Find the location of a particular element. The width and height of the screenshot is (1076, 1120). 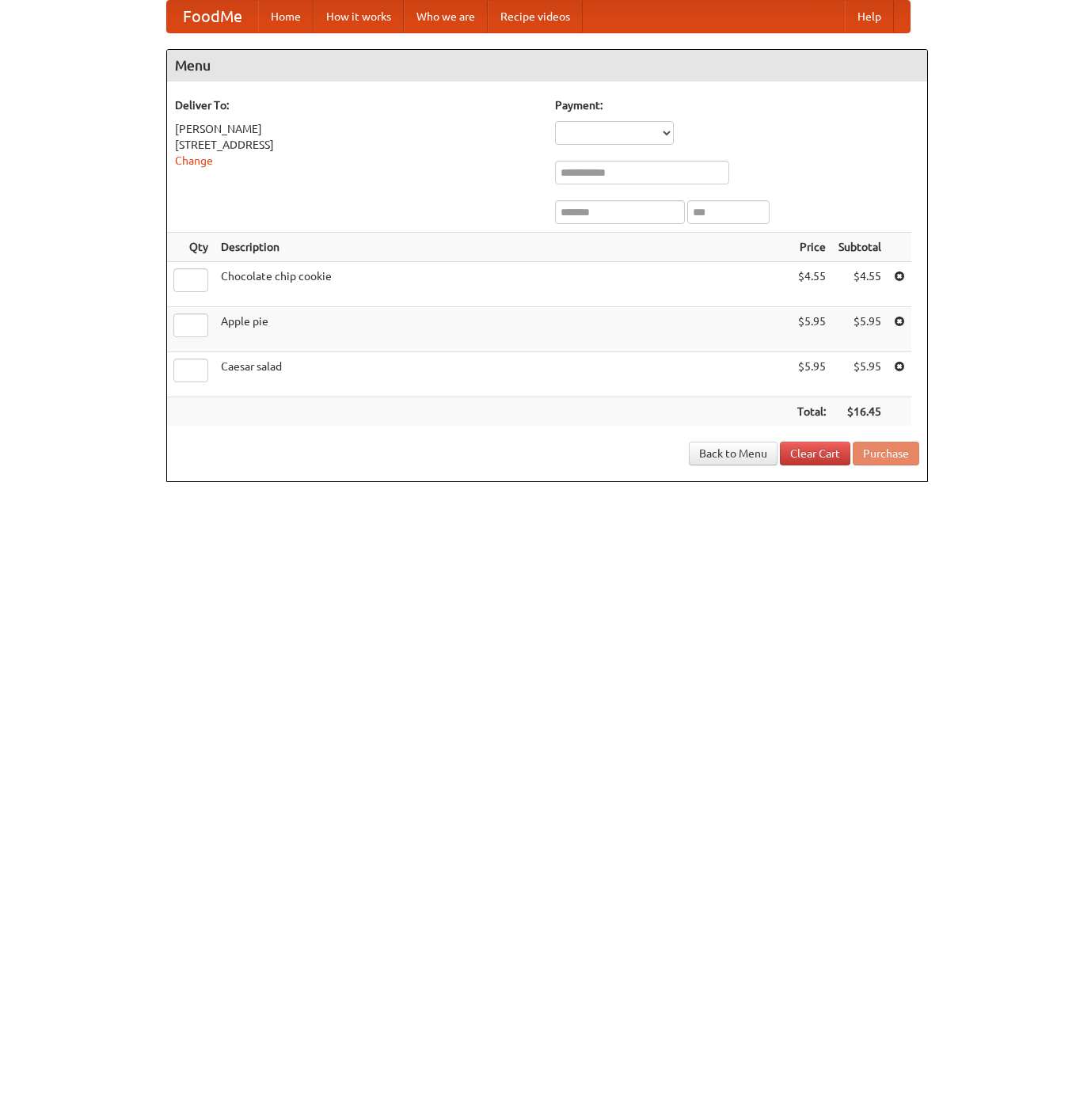

td: Caesar salad is located at coordinates (503, 374).